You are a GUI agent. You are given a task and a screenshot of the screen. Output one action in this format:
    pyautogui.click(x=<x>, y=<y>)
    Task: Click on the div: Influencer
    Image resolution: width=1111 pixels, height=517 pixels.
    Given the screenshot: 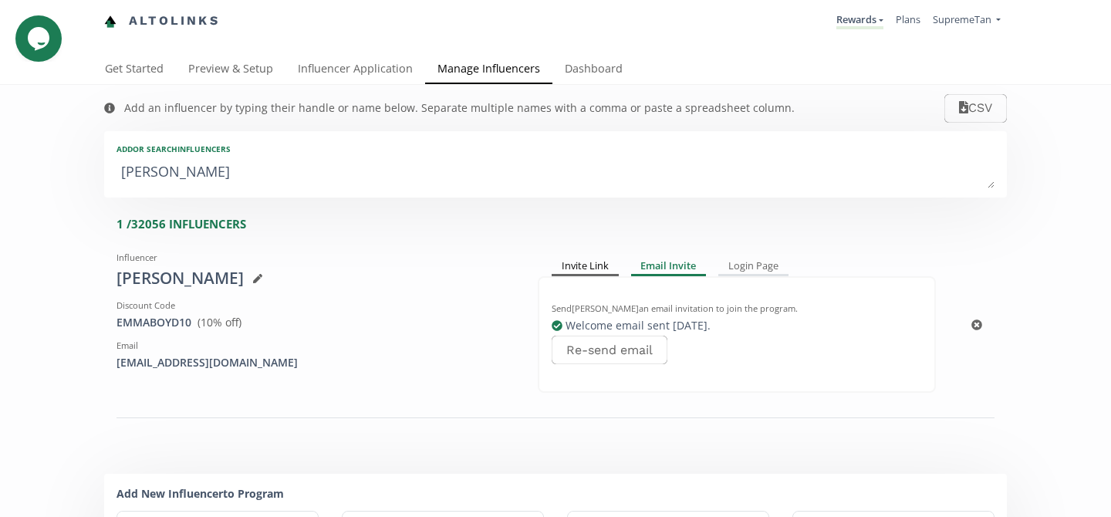 What is the action you would take?
    pyautogui.click(x=316, y=258)
    